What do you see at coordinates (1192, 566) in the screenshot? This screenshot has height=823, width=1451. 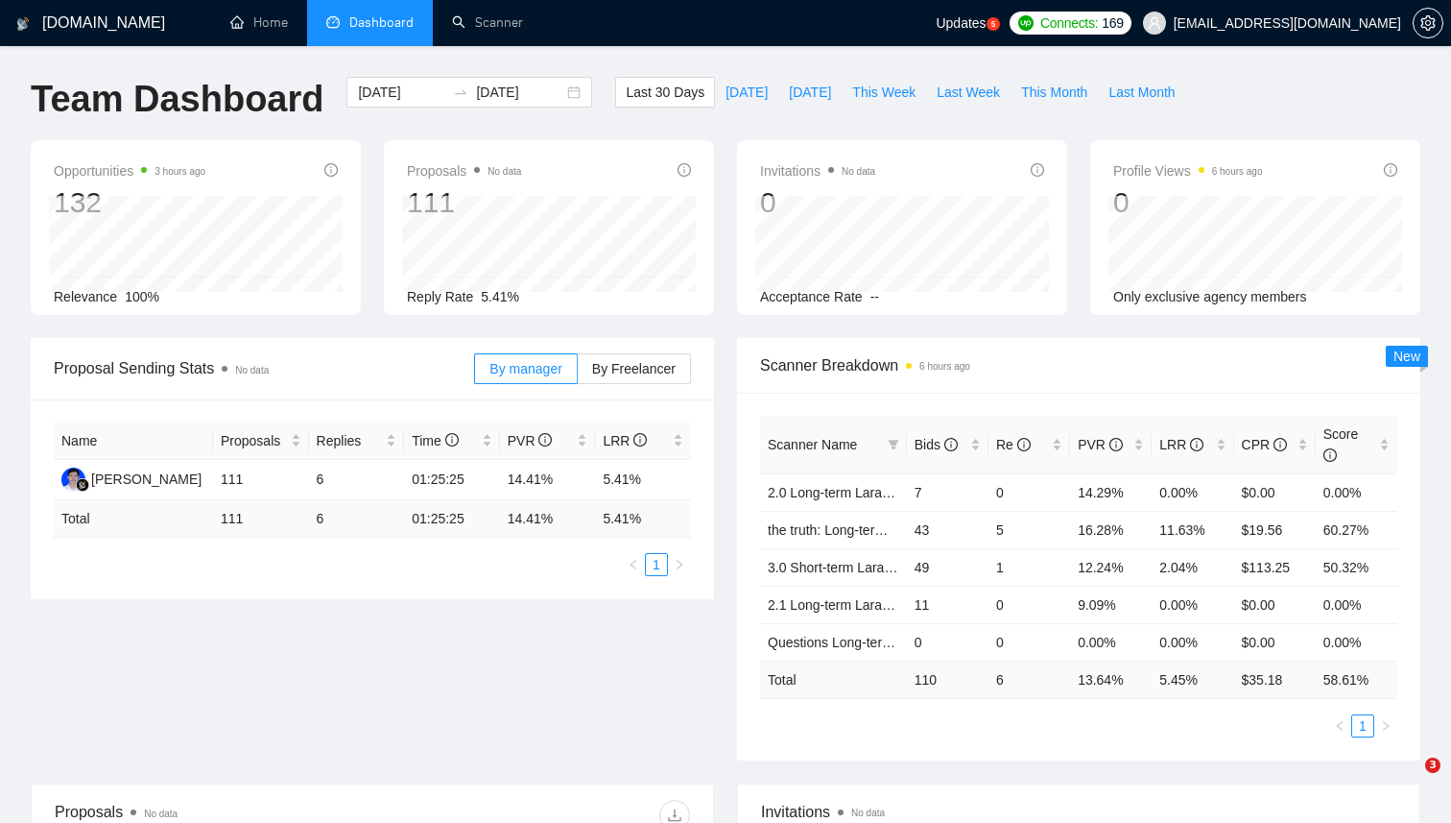 I see `td: 2.04%` at bounding box center [1192, 566].